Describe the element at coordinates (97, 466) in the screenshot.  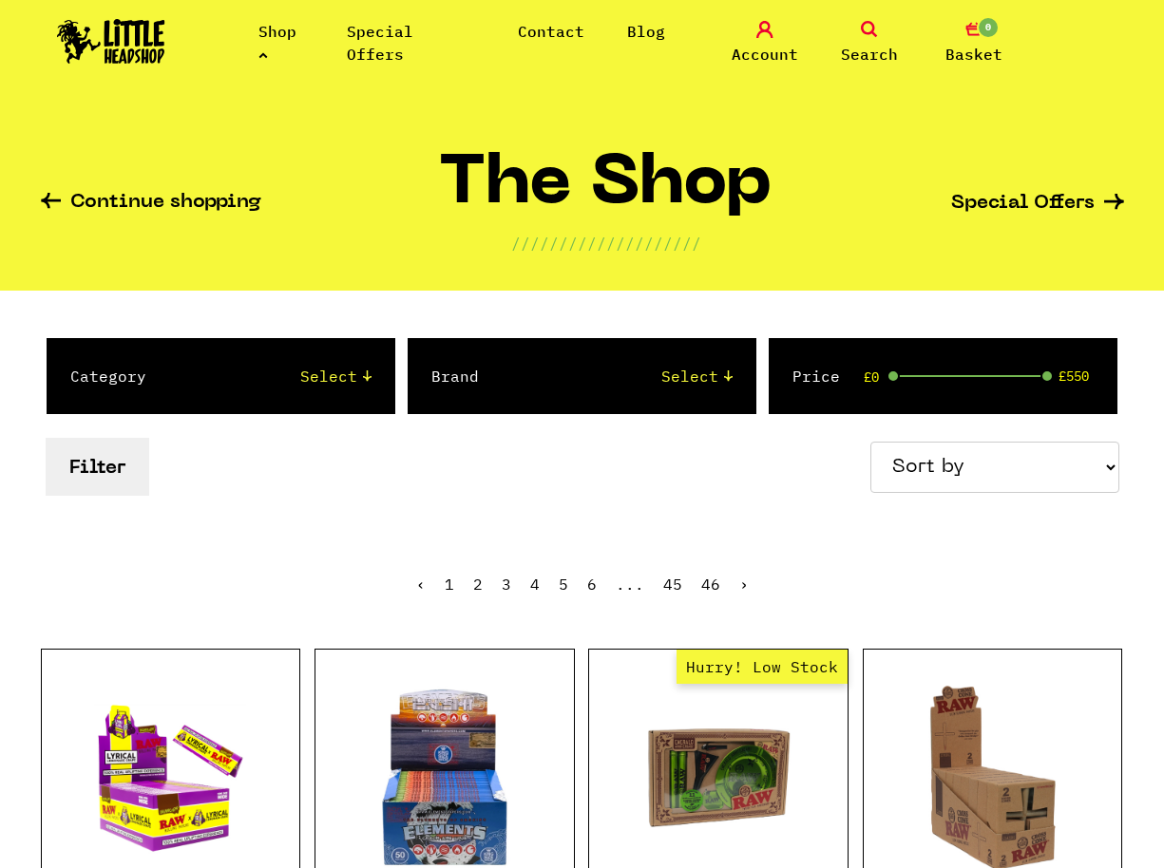
I see `button: Filter` at that location.